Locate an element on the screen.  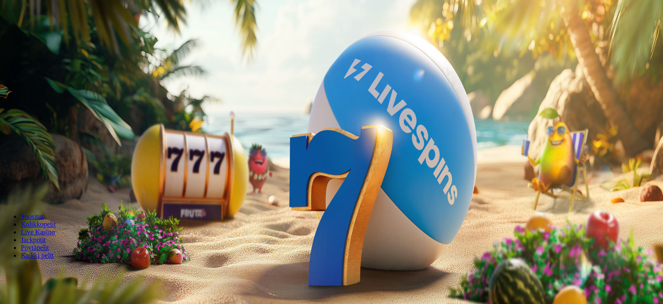
nav: Lobby is located at coordinates (331, 229).